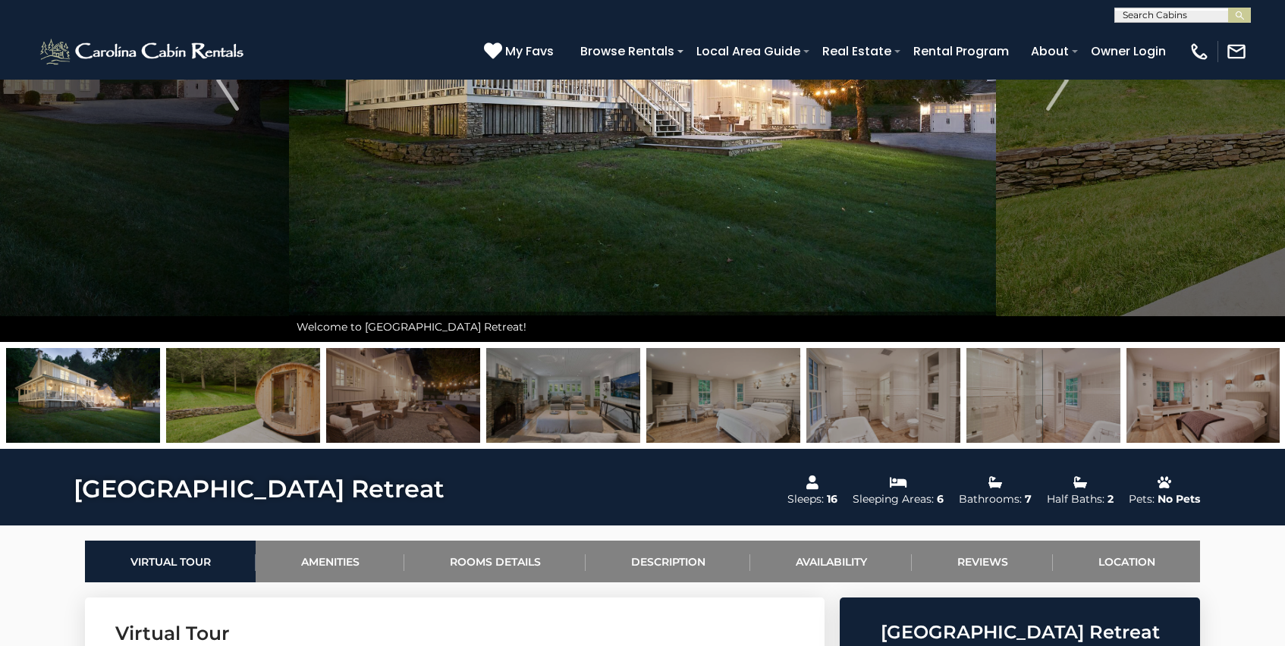 The height and width of the screenshot is (646, 1285). I want to click on a: Browse Rentals, so click(627, 51).